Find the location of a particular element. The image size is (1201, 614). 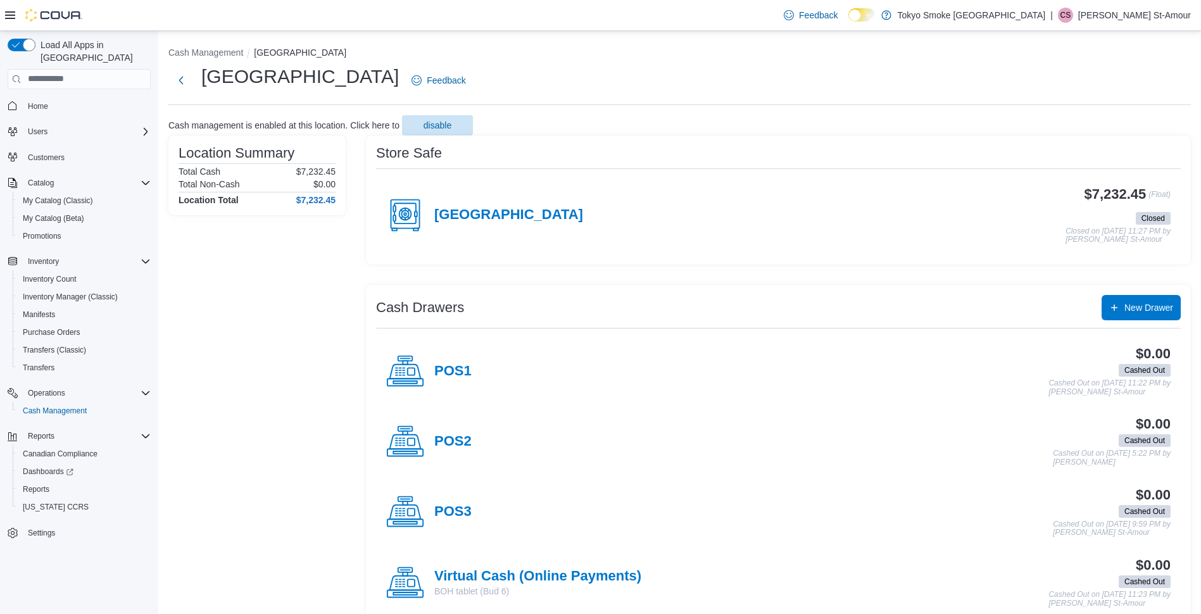

h6: Total Non-Cash is located at coordinates (209, 184).